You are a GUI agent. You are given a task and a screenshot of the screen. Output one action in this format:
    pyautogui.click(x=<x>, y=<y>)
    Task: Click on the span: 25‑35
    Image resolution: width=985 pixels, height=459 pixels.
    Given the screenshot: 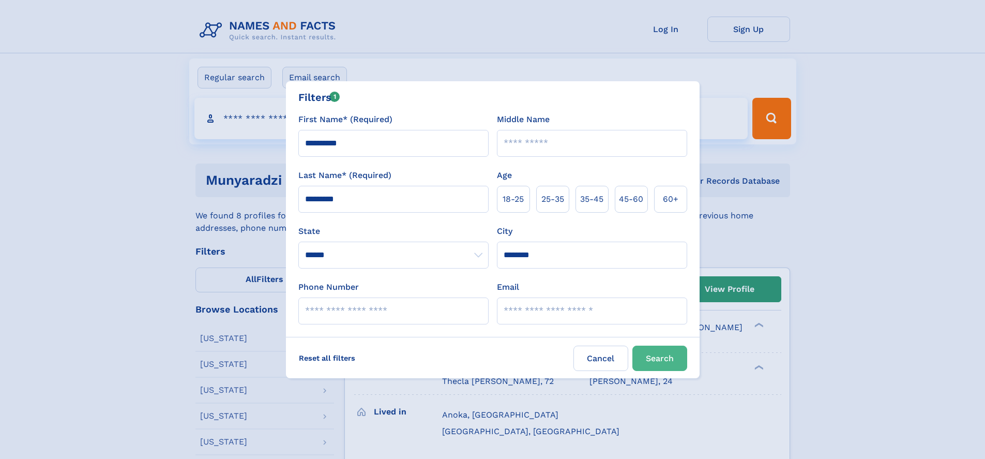 What is the action you would take?
    pyautogui.click(x=553, y=199)
    